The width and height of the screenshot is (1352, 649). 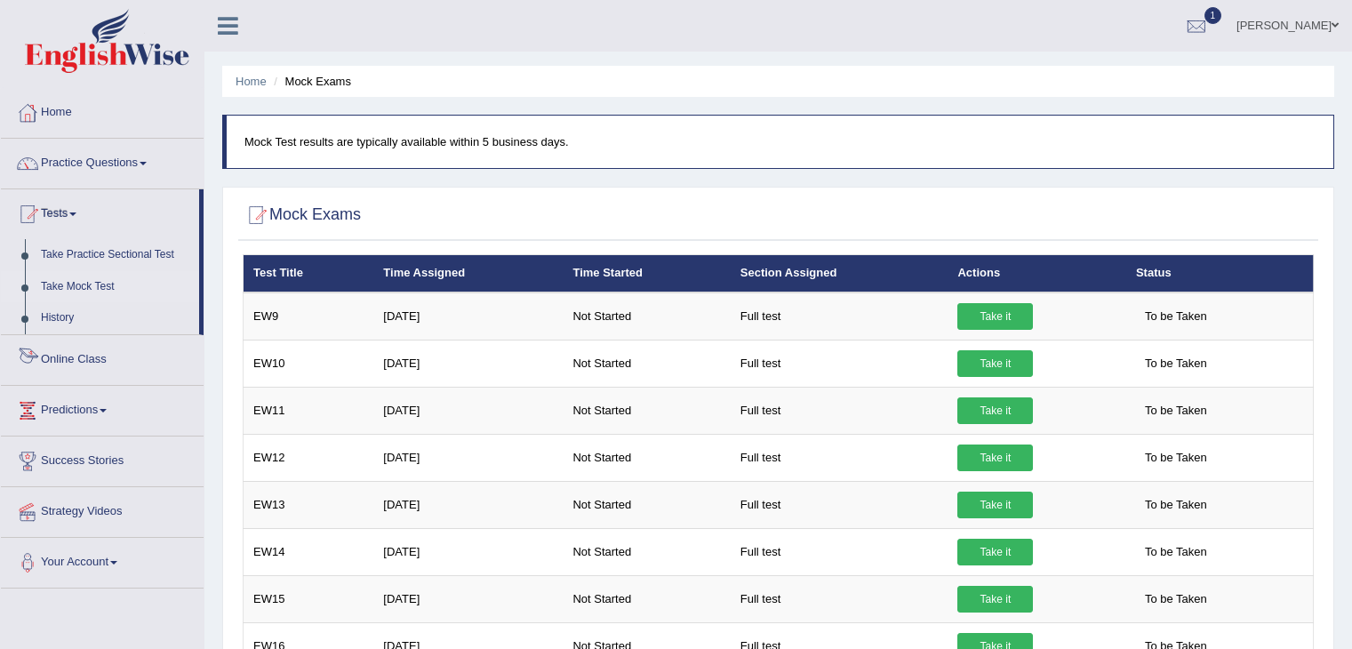 I want to click on td: EW15, so click(x=308, y=598).